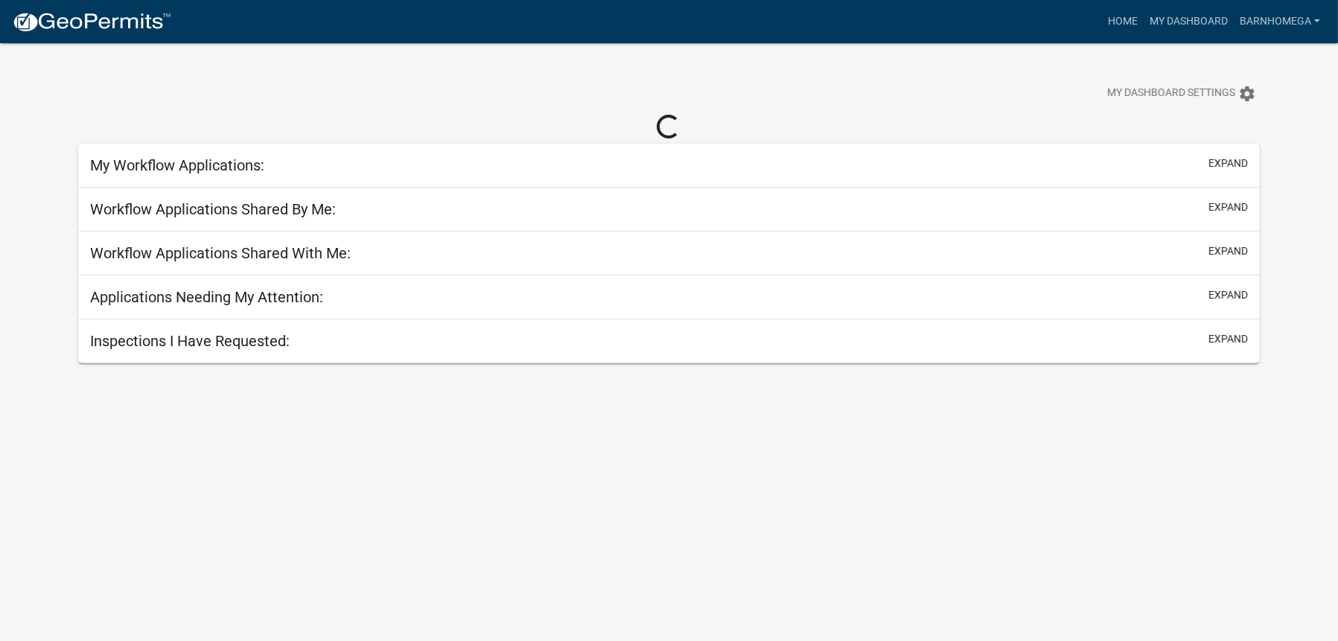 This screenshot has width=1338, height=641. Describe the element at coordinates (220, 253) in the screenshot. I see `h5: Workflow Applications Shared With Me:` at that location.